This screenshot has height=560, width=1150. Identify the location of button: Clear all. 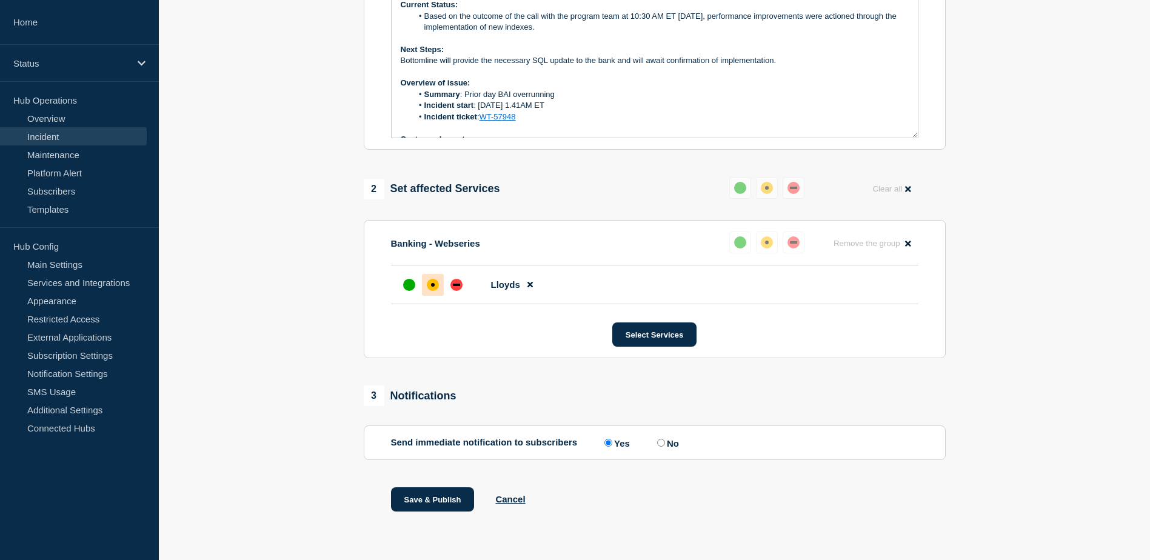
(891, 188).